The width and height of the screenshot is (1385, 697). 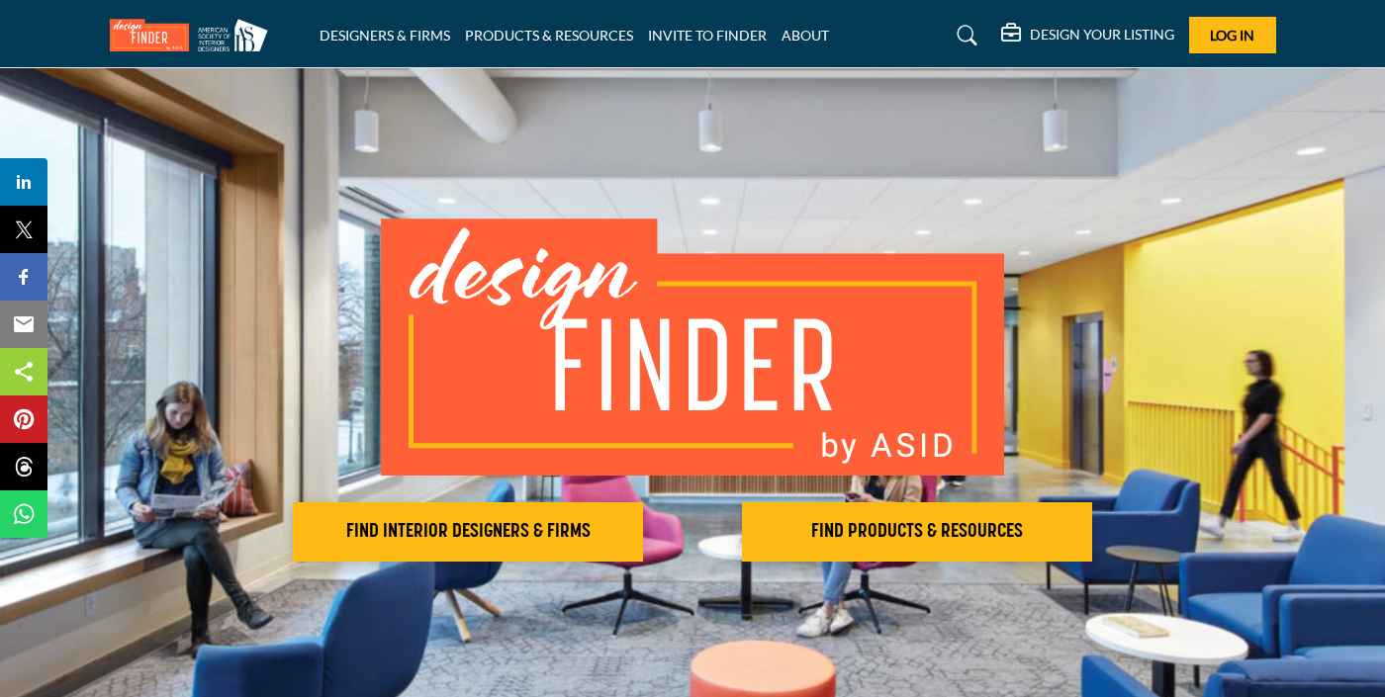 What do you see at coordinates (805, 35) in the screenshot?
I see `a: ABOUT` at bounding box center [805, 35].